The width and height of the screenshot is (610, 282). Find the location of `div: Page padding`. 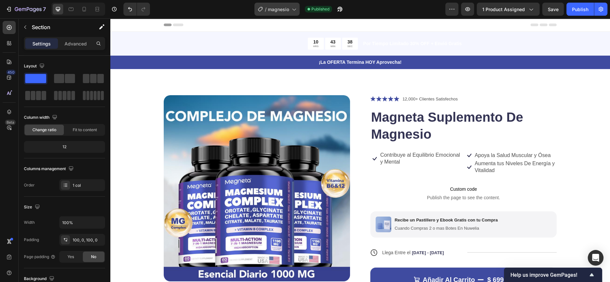

div: Page padding is located at coordinates (40, 257).